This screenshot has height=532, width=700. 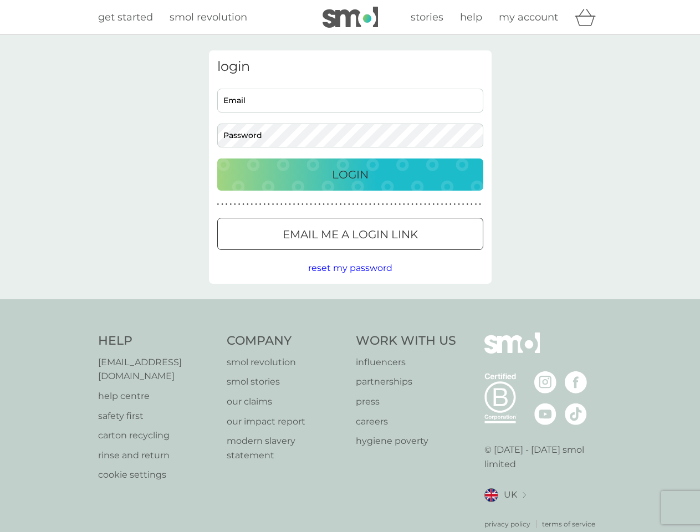 I want to click on a: rinse and return, so click(x=157, y=456).